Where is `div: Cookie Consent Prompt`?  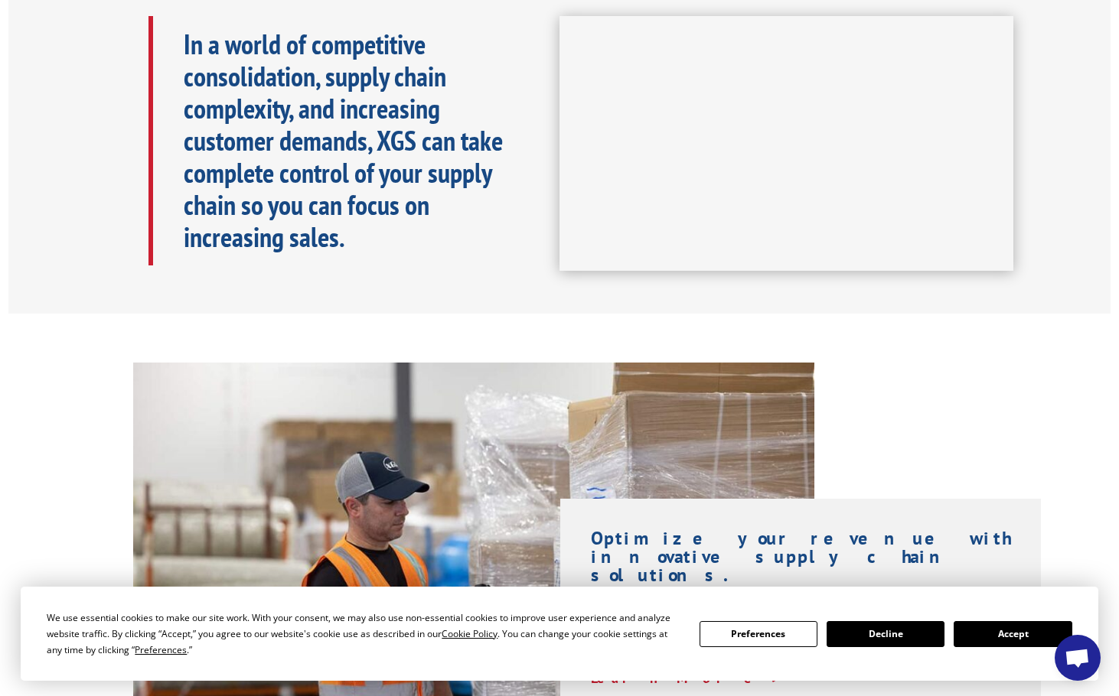
div: Cookie Consent Prompt is located at coordinates (559, 633).